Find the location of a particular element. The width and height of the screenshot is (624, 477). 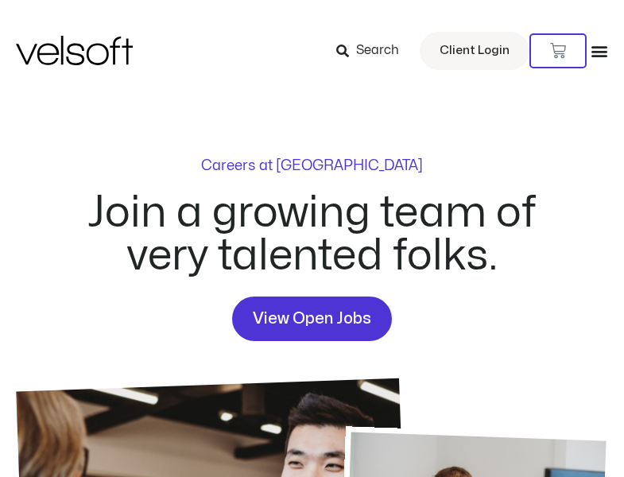

h2: Join a growing team of very talented folks. is located at coordinates (312, 235).